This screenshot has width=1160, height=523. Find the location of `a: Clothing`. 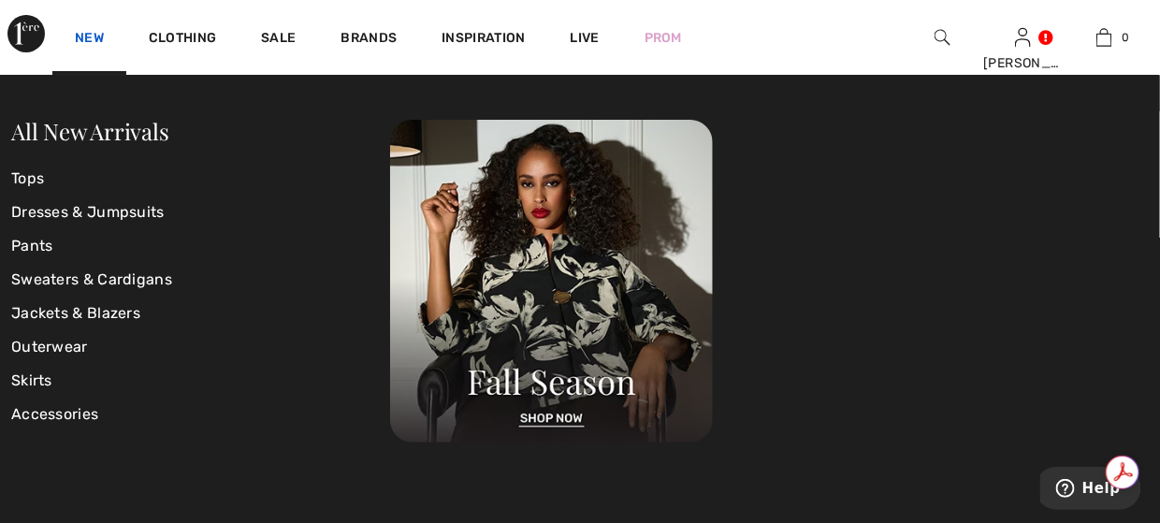

a: Clothing is located at coordinates (182, 39).